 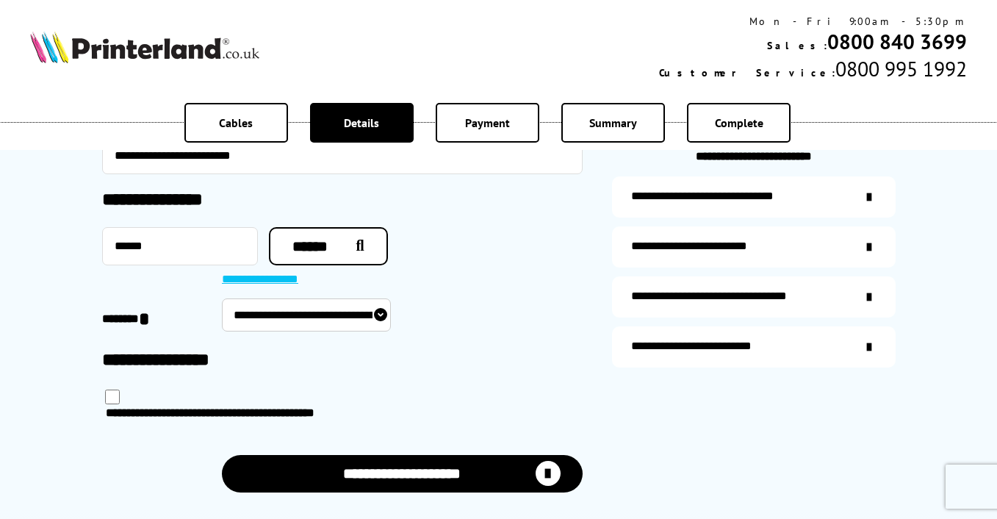 What do you see at coordinates (754, 347) in the screenshot?
I see `a: secure-website` at bounding box center [754, 347].